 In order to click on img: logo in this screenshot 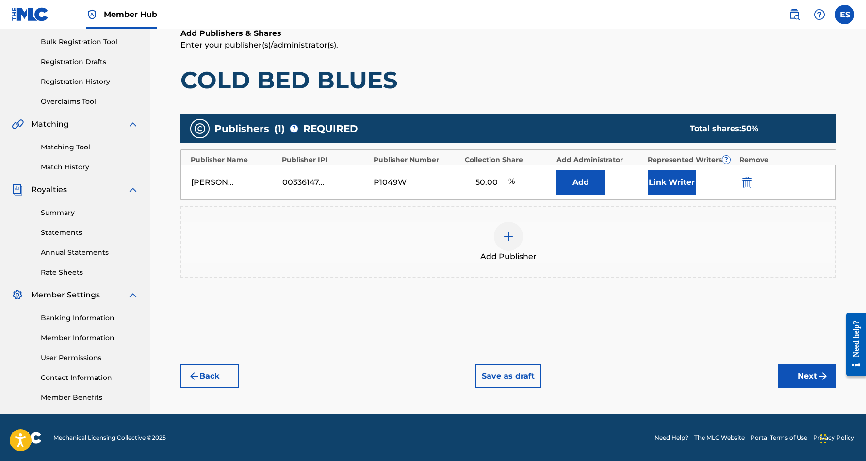, I will do `click(27, 438)`.